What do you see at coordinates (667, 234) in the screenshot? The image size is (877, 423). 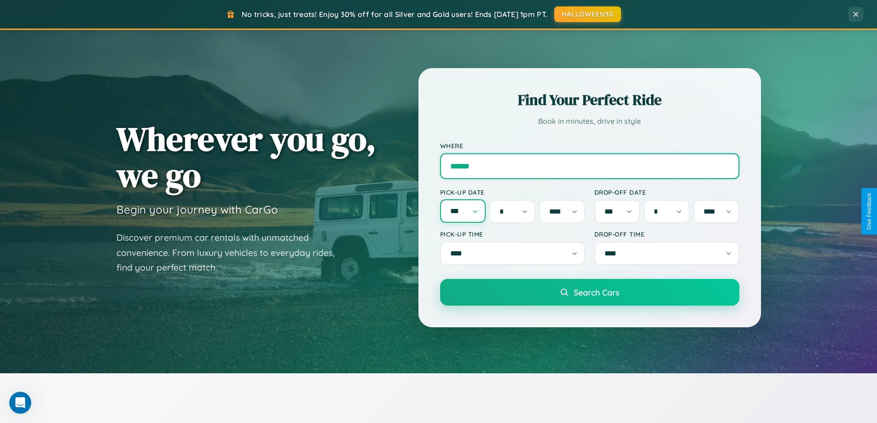 I see `label: Drop-off Time` at bounding box center [667, 234].